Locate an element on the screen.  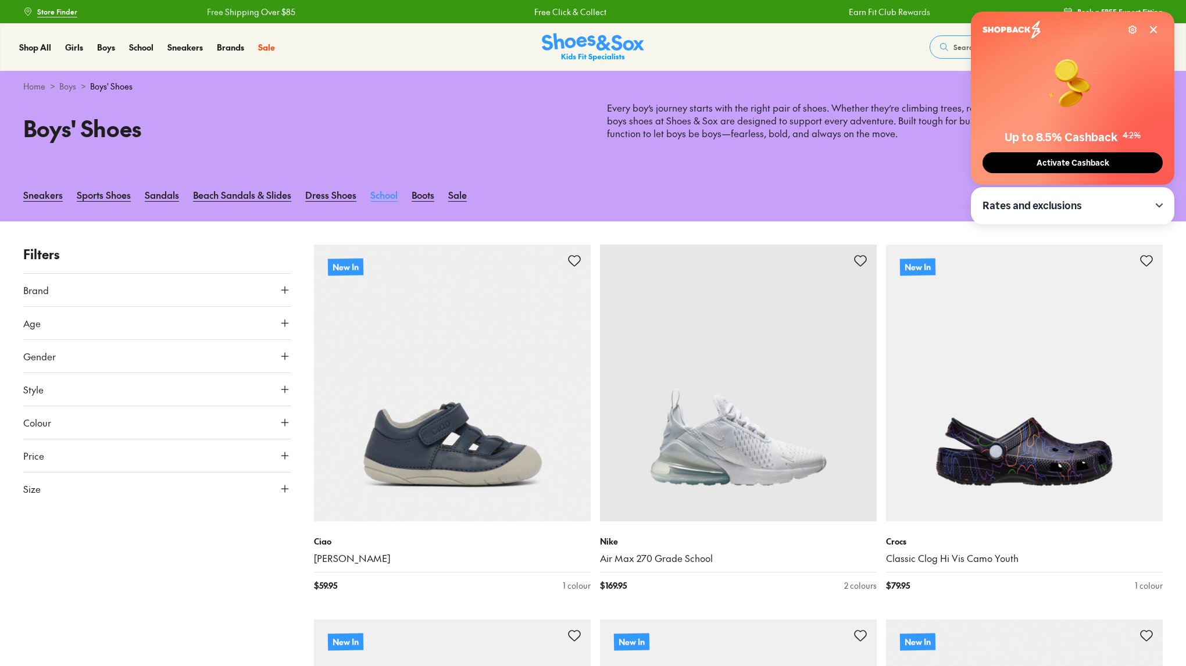
span: Girls is located at coordinates (74, 47).